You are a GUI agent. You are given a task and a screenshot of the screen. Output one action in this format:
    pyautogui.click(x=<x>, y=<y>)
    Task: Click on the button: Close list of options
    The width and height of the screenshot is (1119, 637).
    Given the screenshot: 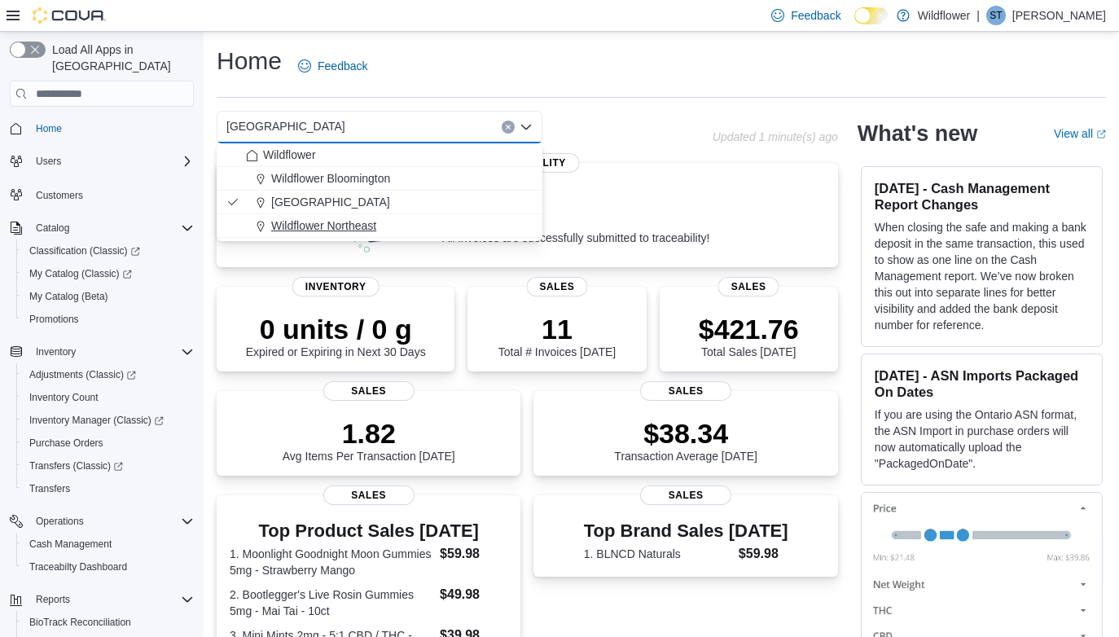 What is the action you would take?
    pyautogui.click(x=526, y=127)
    